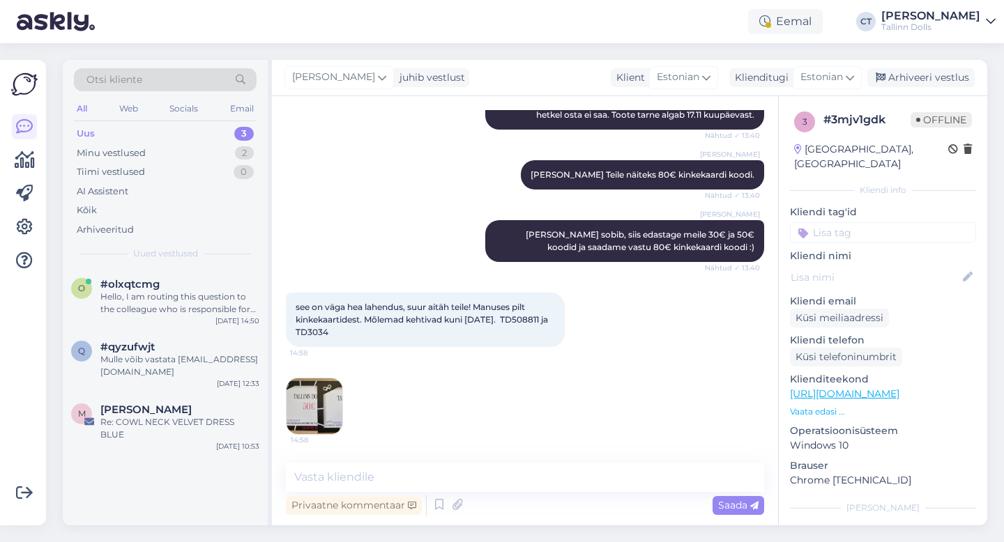 The width and height of the screenshot is (1004, 542). Describe the element at coordinates (244, 134) in the screenshot. I see `div: 3` at that location.